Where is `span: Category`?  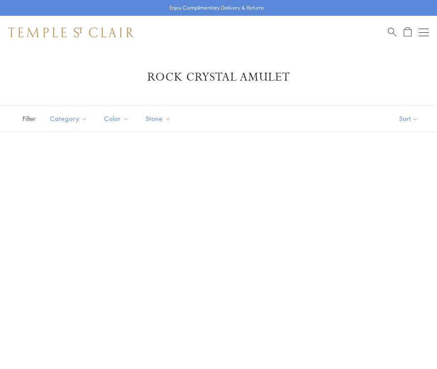
span: Category is located at coordinates (69, 118).